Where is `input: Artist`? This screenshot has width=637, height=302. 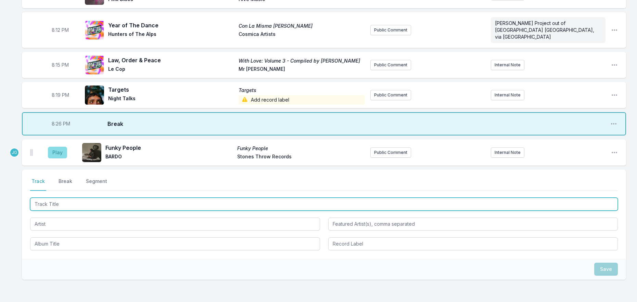 input: Artist is located at coordinates (175, 224).